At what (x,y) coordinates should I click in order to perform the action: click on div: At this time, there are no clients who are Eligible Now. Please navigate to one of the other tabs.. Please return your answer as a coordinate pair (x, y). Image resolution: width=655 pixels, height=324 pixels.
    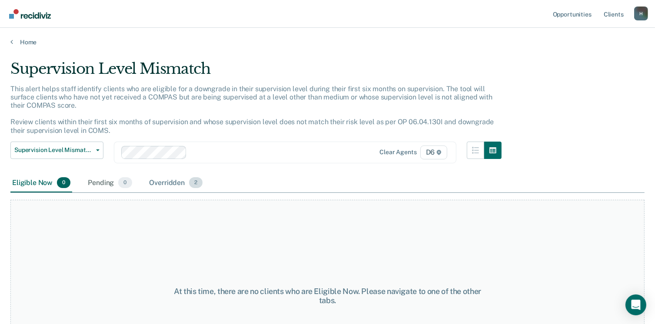
    Looking at the image, I should click on (327, 296).